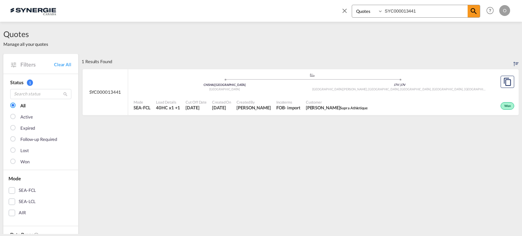  Describe the element at coordinates (105, 92) in the screenshot. I see `span: SYC000013441` at that location.